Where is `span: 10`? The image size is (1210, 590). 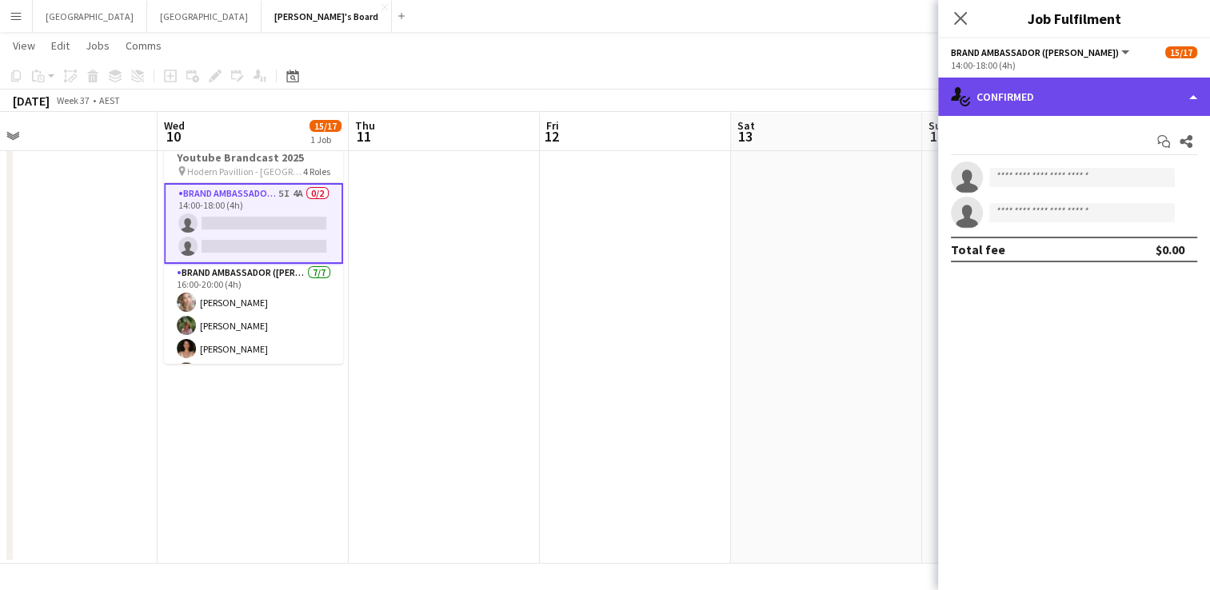 span: 10 is located at coordinates (173, 136).